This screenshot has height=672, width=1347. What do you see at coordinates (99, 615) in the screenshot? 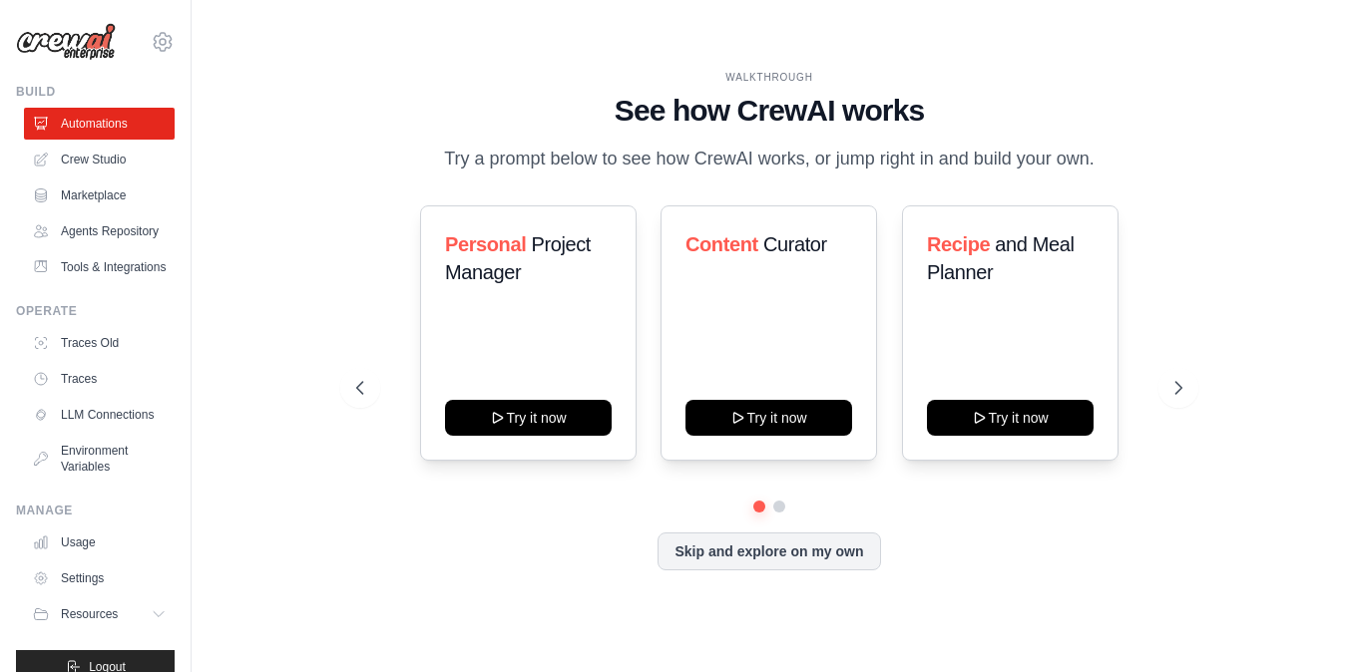
I see `button: Resources` at bounding box center [99, 615].